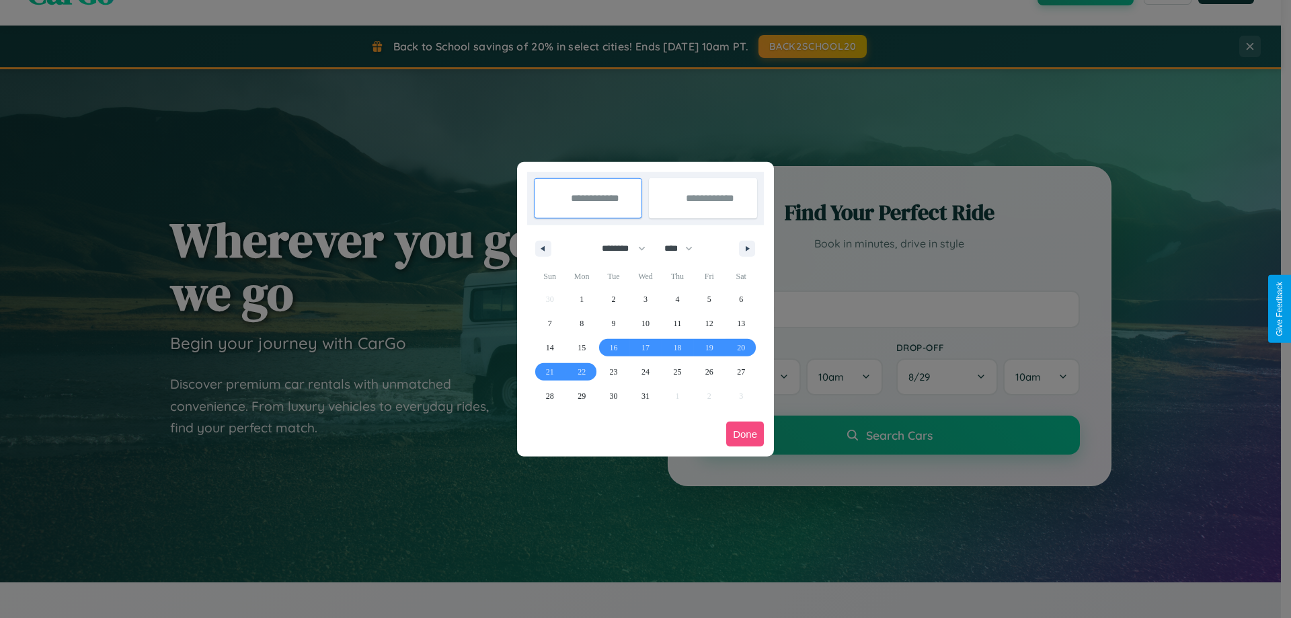 The image size is (1291, 618). What do you see at coordinates (613, 396) in the screenshot?
I see `button: 30` at bounding box center [613, 396].